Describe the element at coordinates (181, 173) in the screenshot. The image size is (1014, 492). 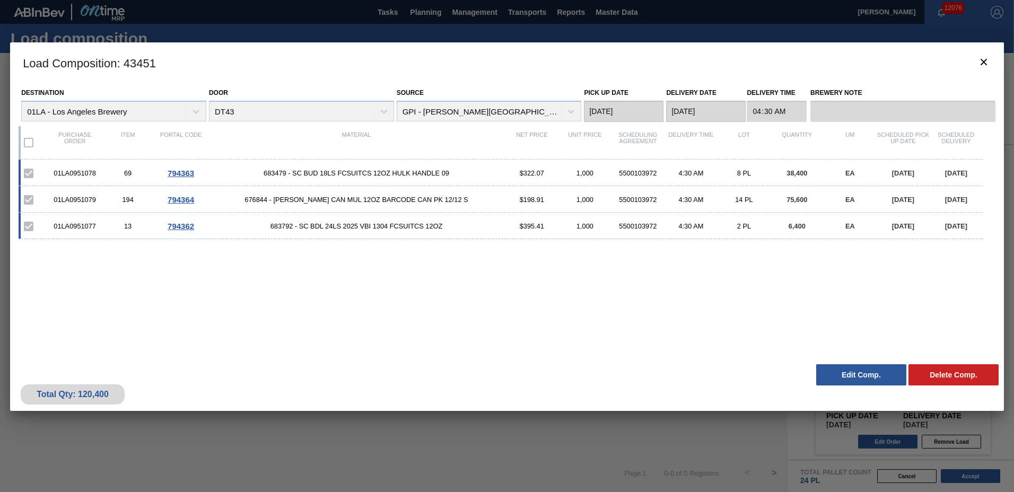
I see `span: 794363` at that location.